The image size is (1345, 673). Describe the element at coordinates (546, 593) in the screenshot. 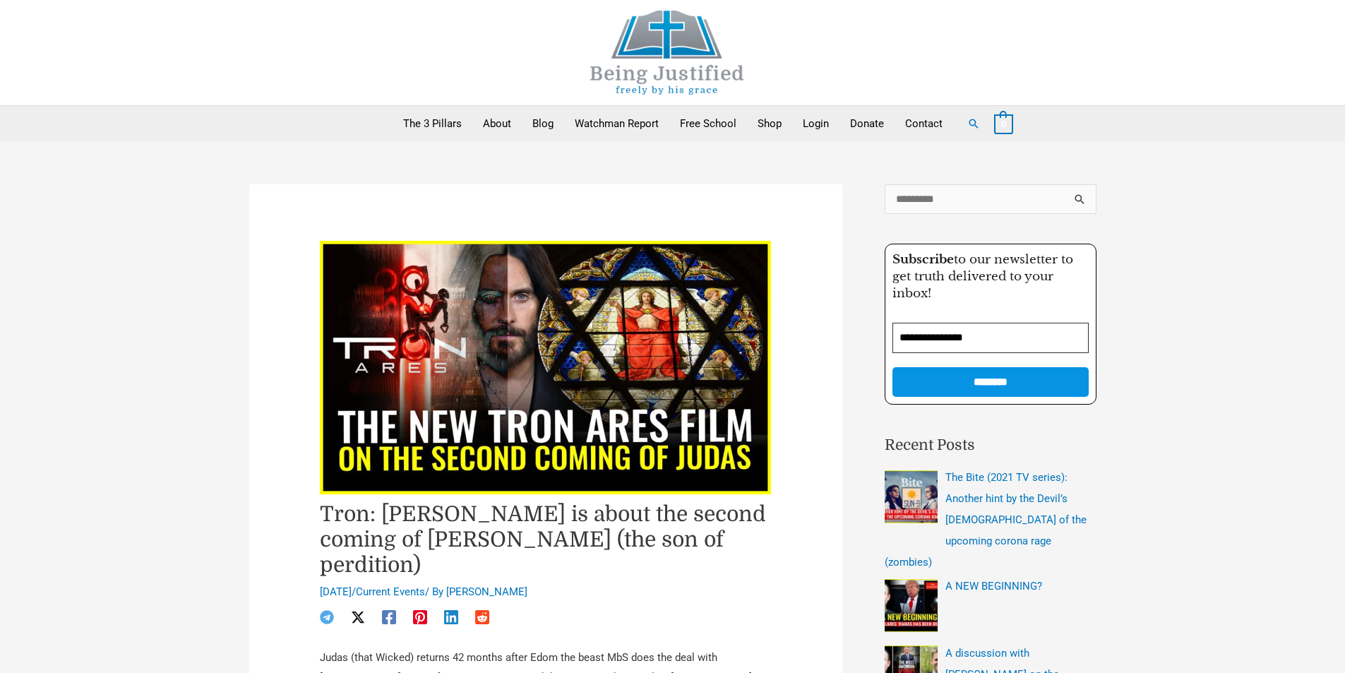

I see `div: / / By` at that location.